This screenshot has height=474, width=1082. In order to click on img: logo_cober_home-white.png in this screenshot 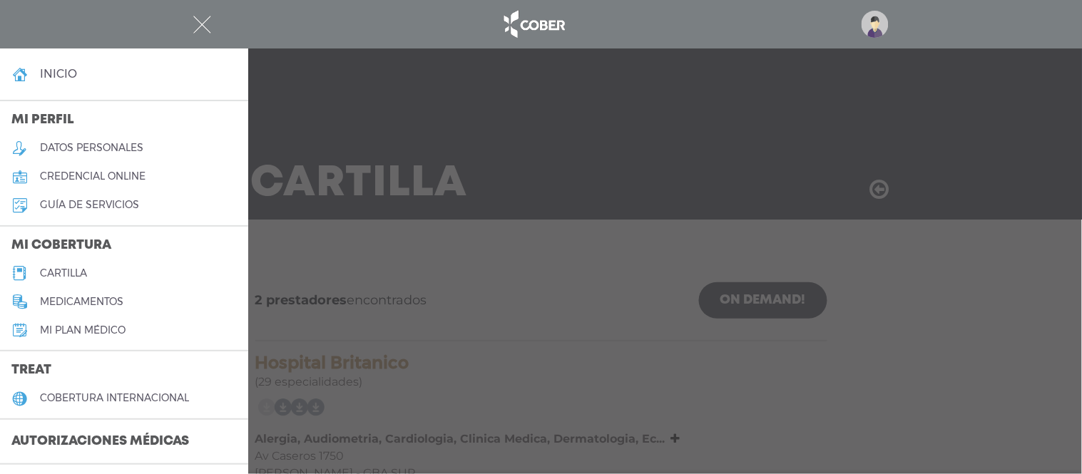, I will do `click(533, 24)`.